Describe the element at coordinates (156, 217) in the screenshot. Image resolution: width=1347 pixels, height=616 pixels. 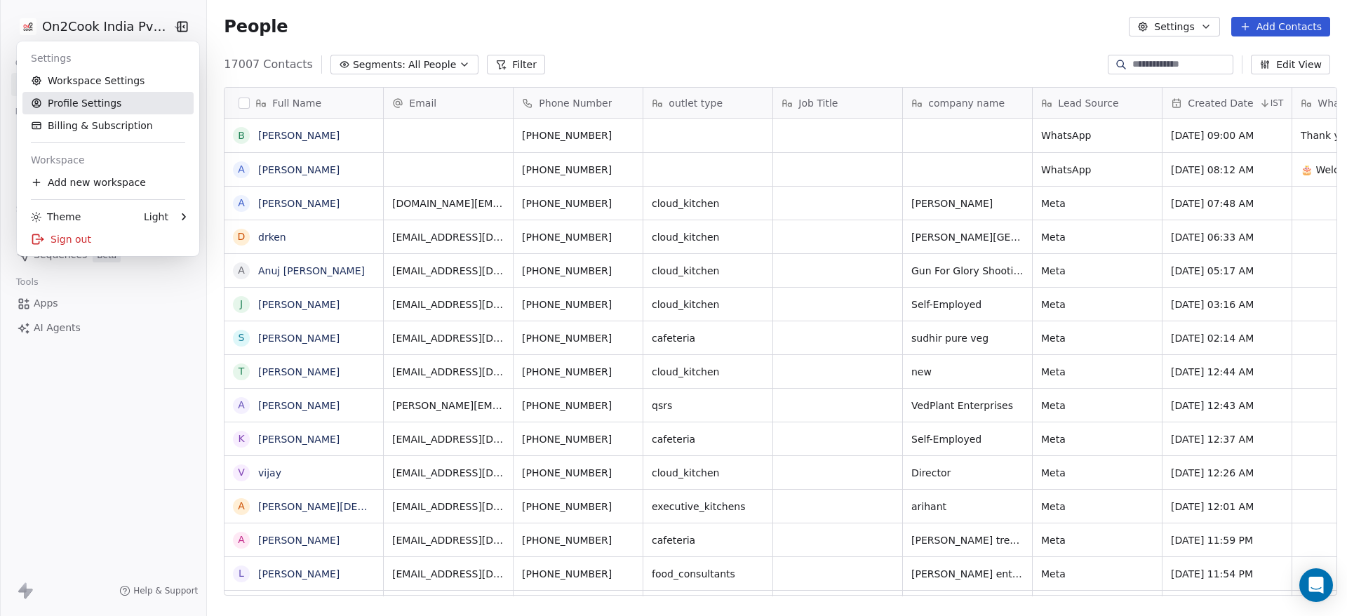
I see `div: Light` at that location.